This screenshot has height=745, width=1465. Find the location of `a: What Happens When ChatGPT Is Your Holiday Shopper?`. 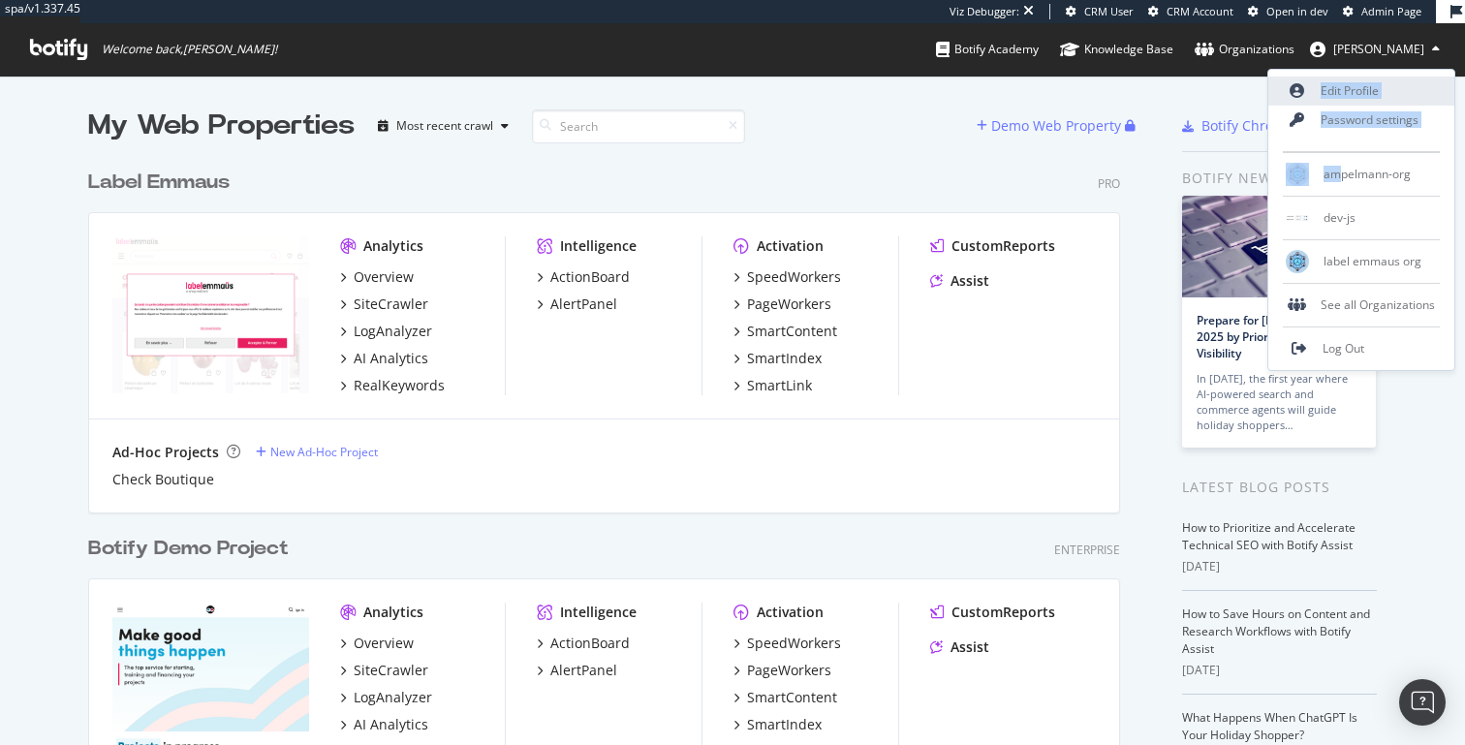

a: What Happens When ChatGPT Is Your Holiday Shopper? is located at coordinates (1269, 726).